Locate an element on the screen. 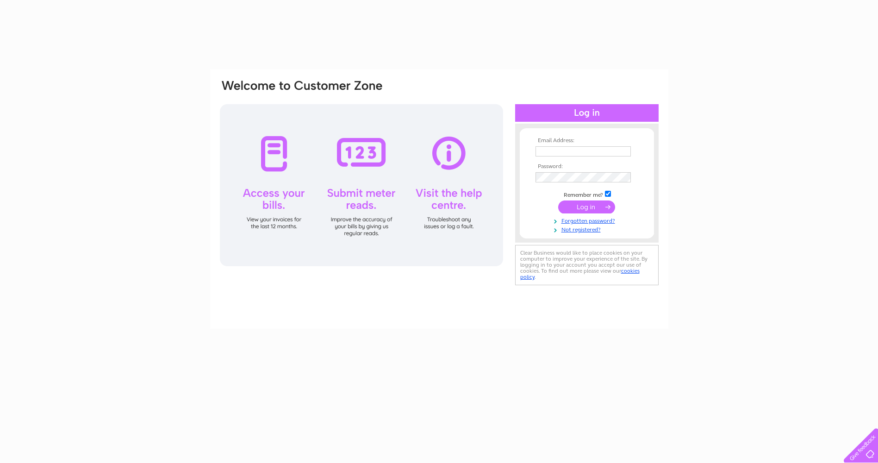  th: Email Address: is located at coordinates (587, 141).